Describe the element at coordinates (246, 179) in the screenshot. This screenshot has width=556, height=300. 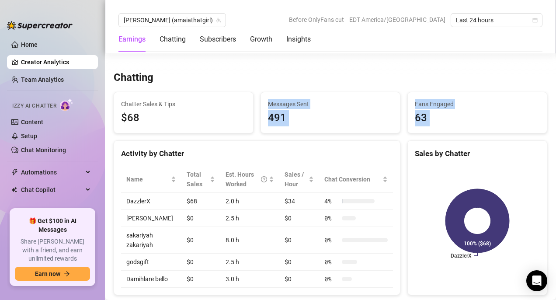
I see `div: Est. Hours Worked` at that location.